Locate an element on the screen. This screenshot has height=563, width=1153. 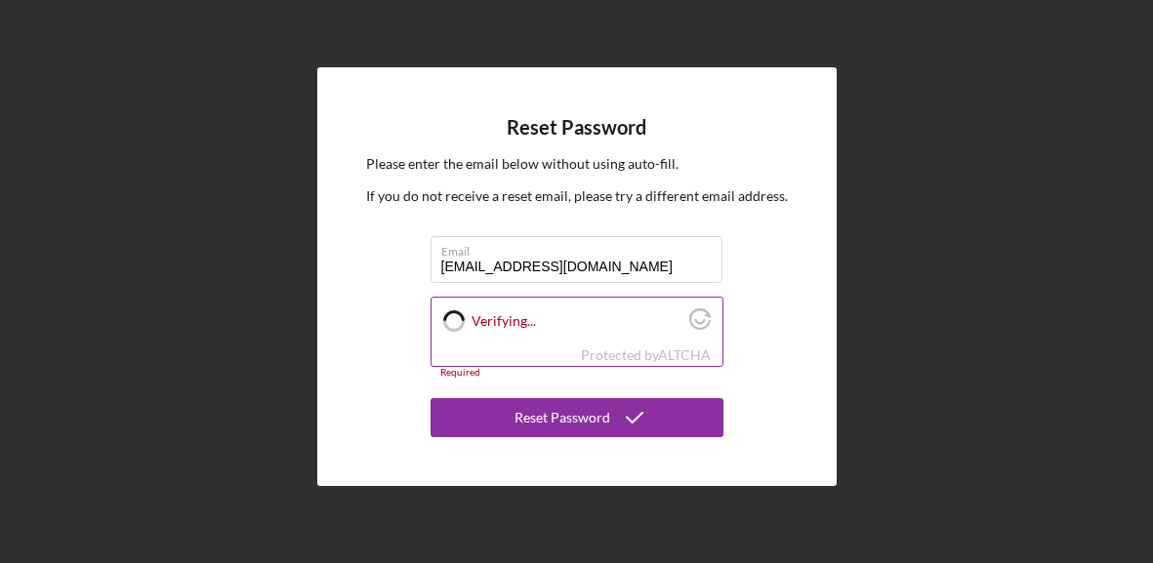
div: Protected by is located at coordinates (645, 355).